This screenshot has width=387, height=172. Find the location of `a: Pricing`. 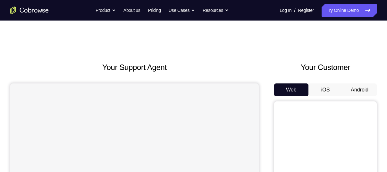

a: Pricing is located at coordinates (154, 10).